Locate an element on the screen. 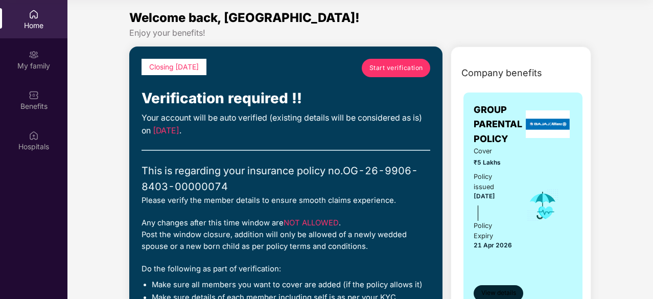 The width and height of the screenshot is (653, 299). img: svg+xml;base64,PHN2ZyBpZD0iQmVuZWZpdHMiIHhtbG5zPSJodHRwOi8vd3d3LnczLm9yZy8yMDAwL3N2ZyIgd2lkdGg9Ij... is located at coordinates (34, 95).